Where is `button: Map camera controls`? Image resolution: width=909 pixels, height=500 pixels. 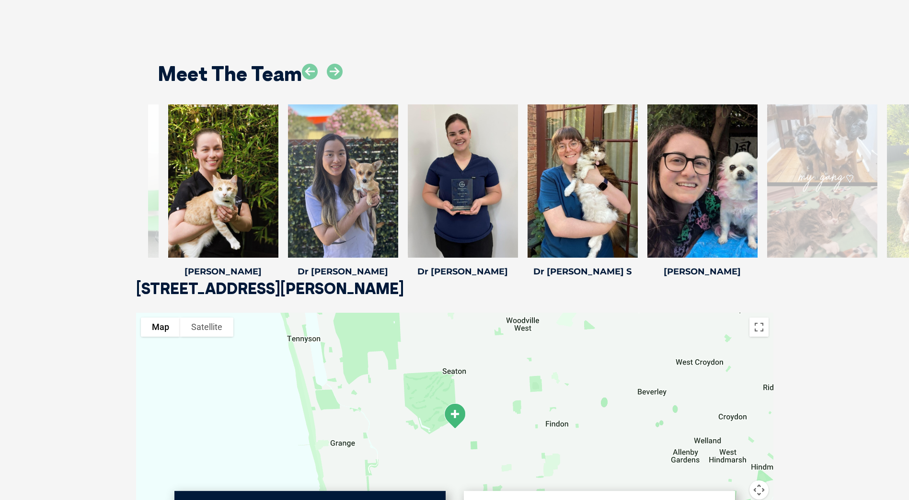
button: Map camera controls is located at coordinates (759, 490).